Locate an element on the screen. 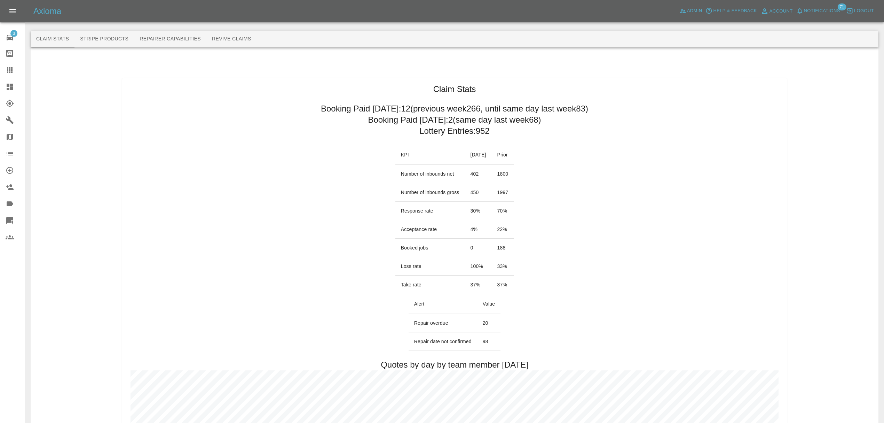 The image size is (884, 423). a: Account is located at coordinates (777, 11).